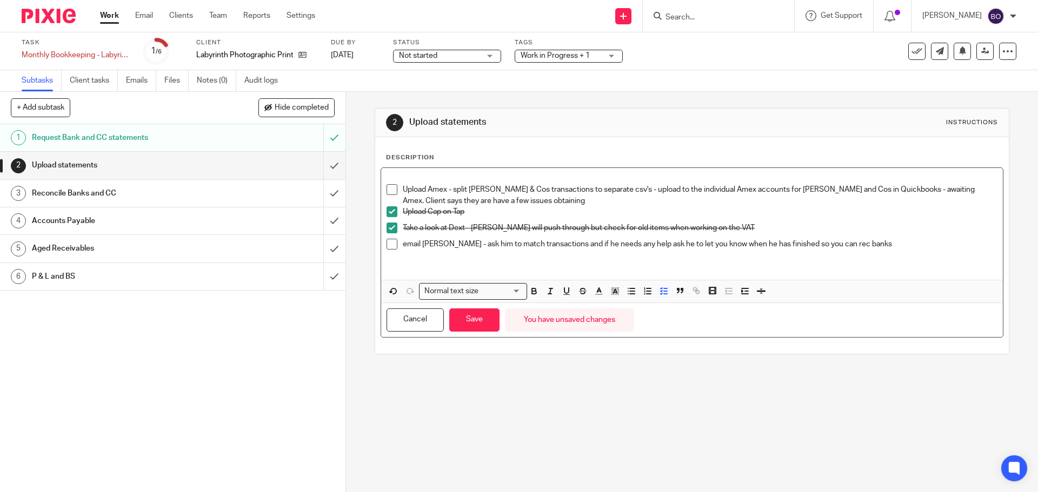  What do you see at coordinates (415, 320) in the screenshot?
I see `button: Cancel` at bounding box center [415, 320].